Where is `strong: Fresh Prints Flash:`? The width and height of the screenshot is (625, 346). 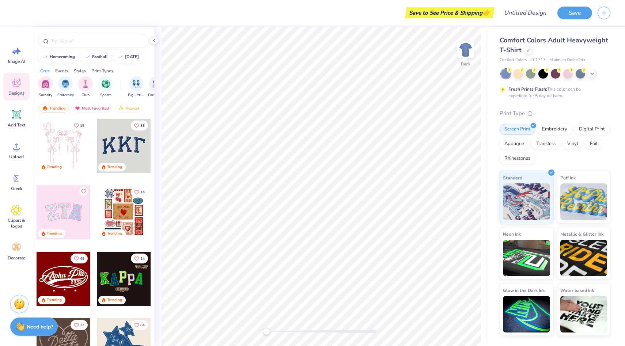
strong: Fresh Prints Flash: is located at coordinates (528, 89).